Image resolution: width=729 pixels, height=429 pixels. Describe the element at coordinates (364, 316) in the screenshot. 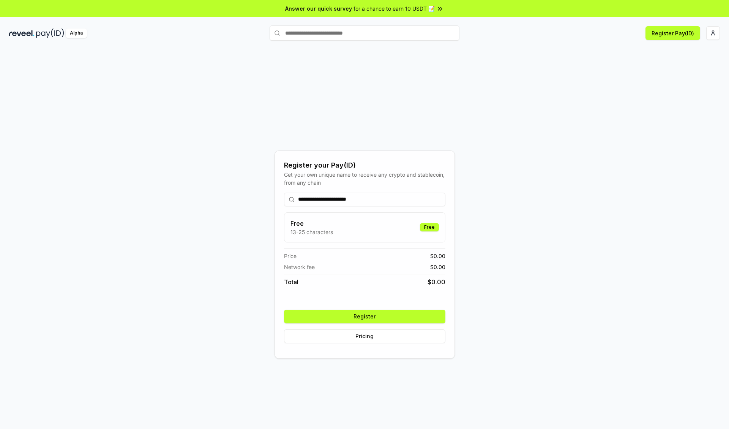

I see `button: Register` at that location.